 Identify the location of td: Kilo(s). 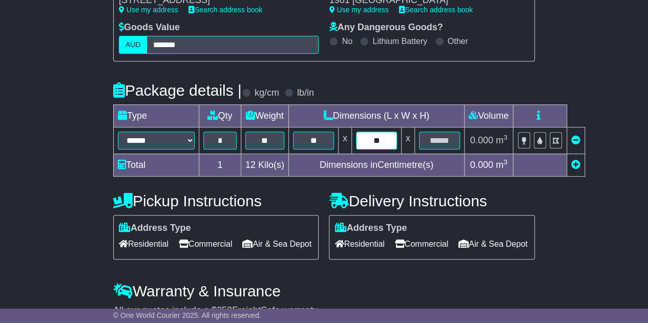
(264, 165).